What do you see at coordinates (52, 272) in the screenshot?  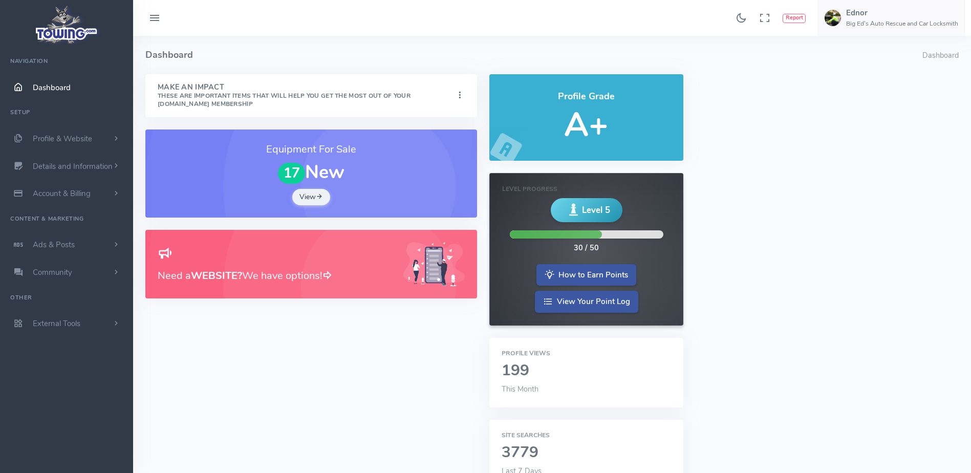 I see `span: Community` at bounding box center [52, 272].